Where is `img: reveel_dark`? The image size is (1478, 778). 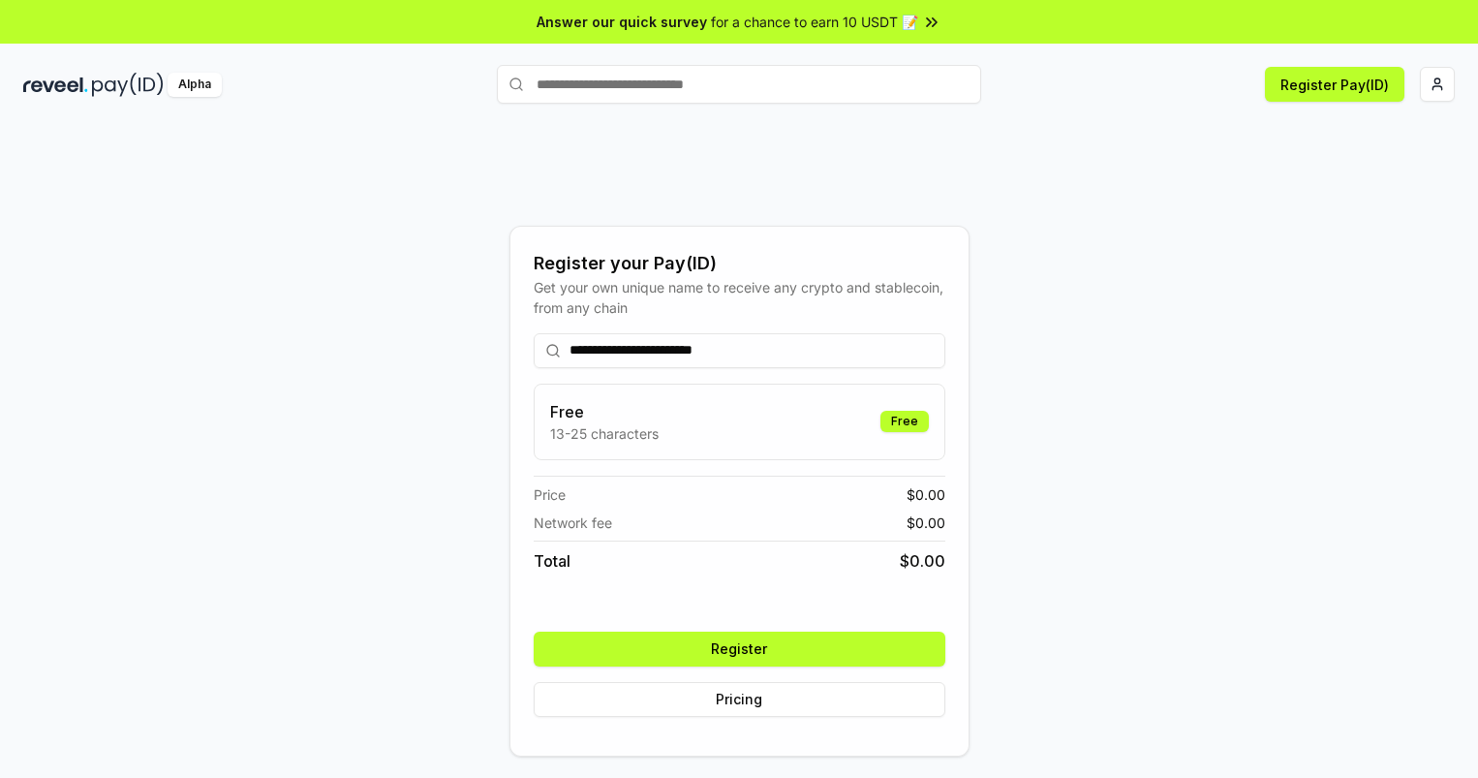
img: reveel_dark is located at coordinates (55, 84).